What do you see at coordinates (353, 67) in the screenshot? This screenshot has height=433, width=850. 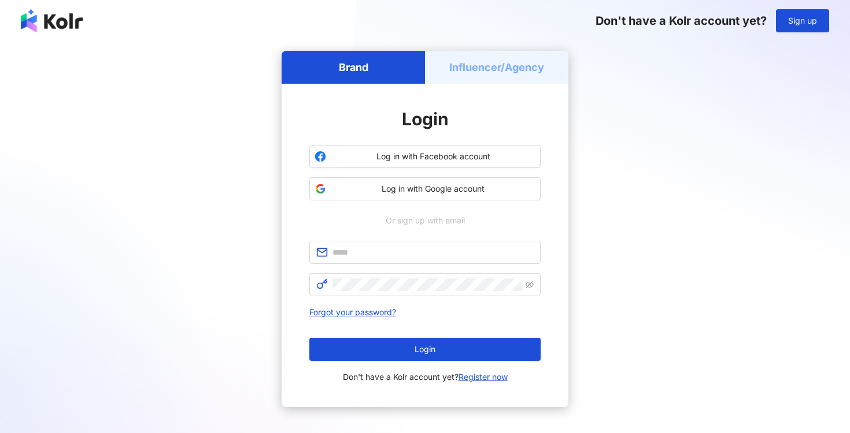 I see `h5: Brand` at bounding box center [353, 67].